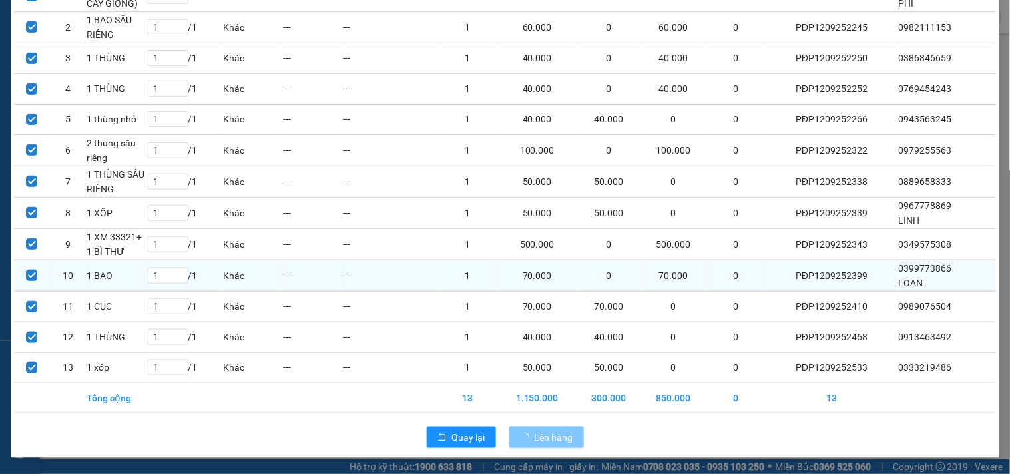 This screenshot has height=474, width=1010. What do you see at coordinates (469, 437) in the screenshot?
I see `span: Quay lại` at bounding box center [469, 437].